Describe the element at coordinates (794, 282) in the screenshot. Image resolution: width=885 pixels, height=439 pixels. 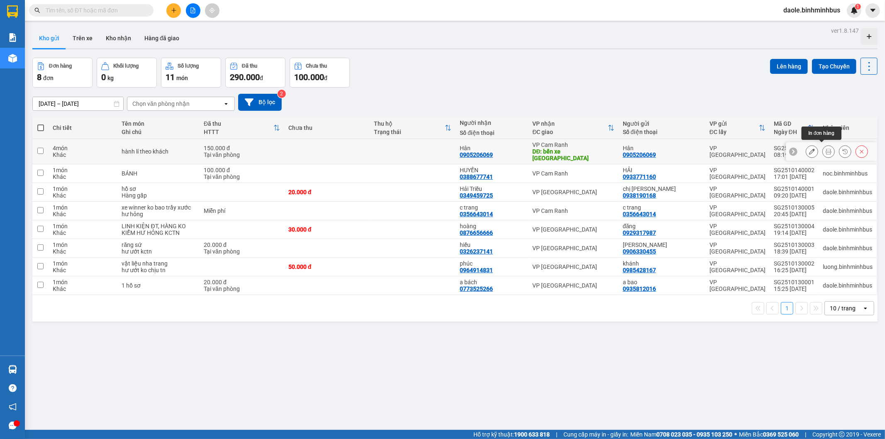
I see `div: SG2510130001` at that location.